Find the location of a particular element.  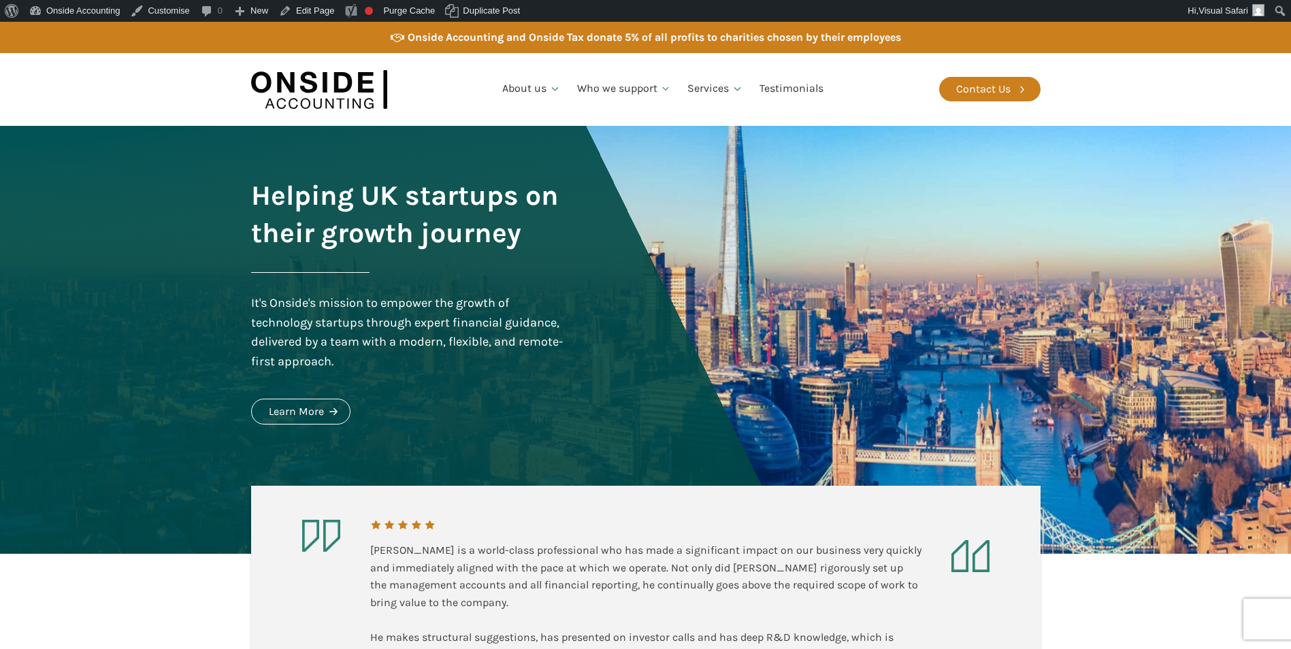

a: Services is located at coordinates (715, 89).